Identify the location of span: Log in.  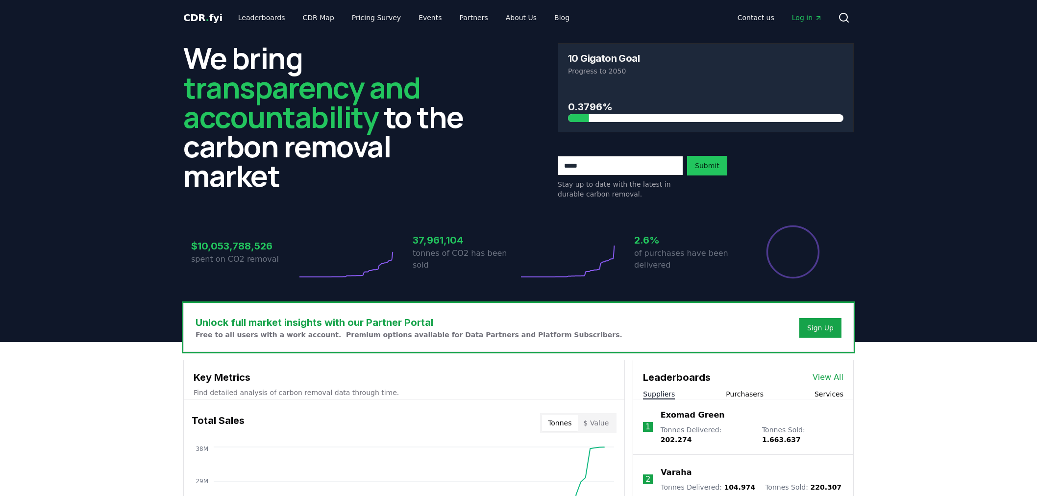
(807, 18).